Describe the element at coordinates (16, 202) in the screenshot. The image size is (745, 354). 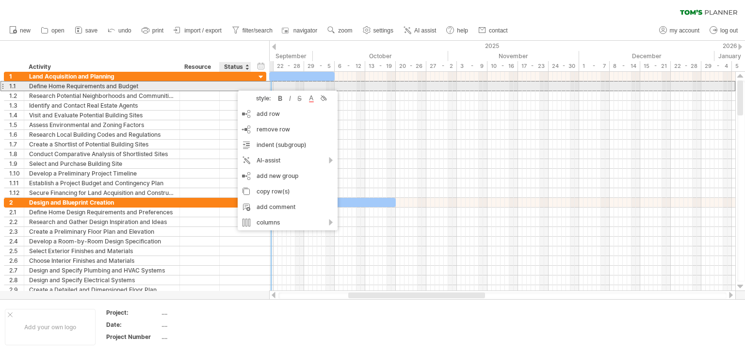
I see `div: 2` at that location.